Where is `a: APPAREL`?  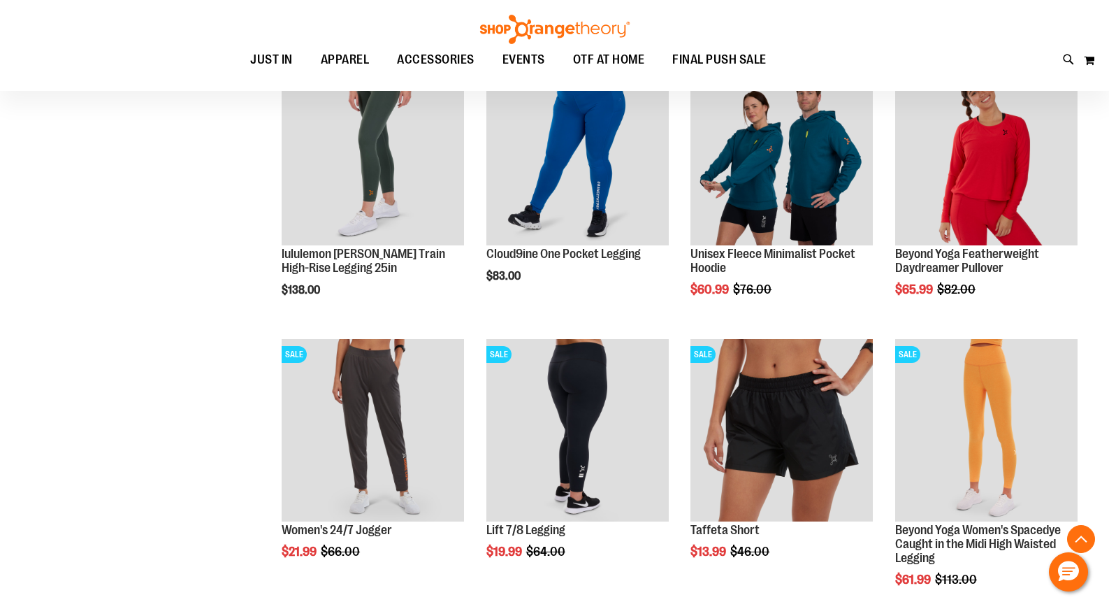 a: APPAREL is located at coordinates (345, 59).